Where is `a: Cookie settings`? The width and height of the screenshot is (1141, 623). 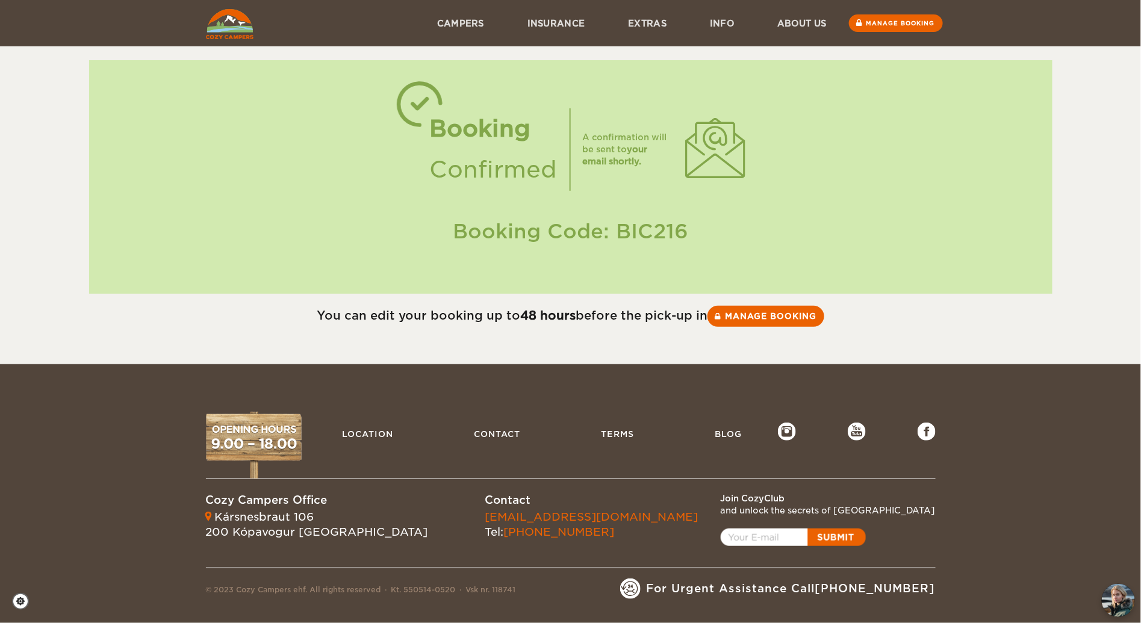 a: Cookie settings is located at coordinates (24, 601).